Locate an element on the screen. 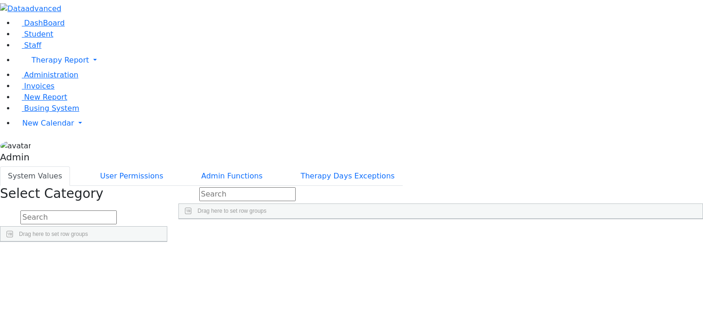  span: New Calendar is located at coordinates (48, 123).